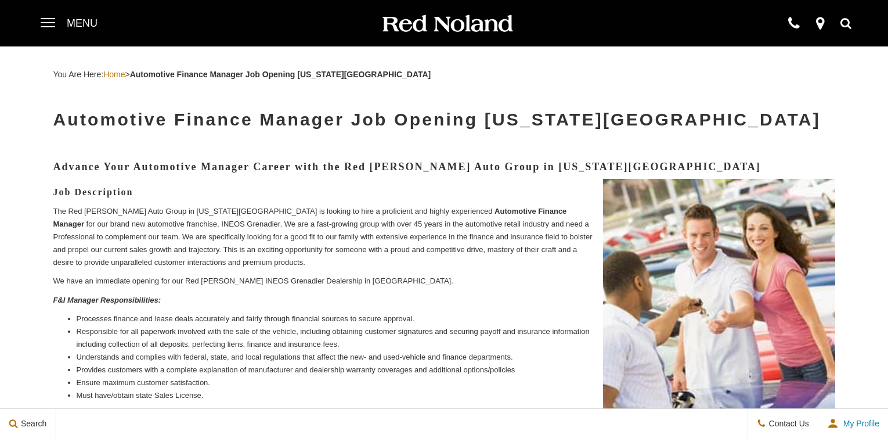 This screenshot has height=438, width=888. What do you see at coordinates (456, 357) in the screenshot?
I see `li: Understands and complies with federal, state, and local regulations that affect the new- and used...` at bounding box center [456, 357].